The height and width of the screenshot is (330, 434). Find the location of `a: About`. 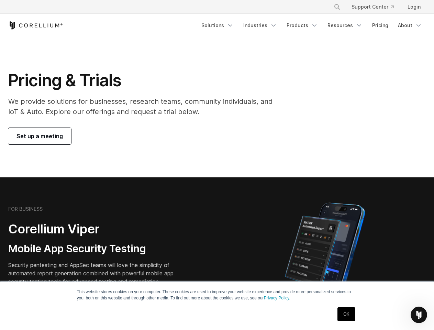

a: About is located at coordinates (410, 25).